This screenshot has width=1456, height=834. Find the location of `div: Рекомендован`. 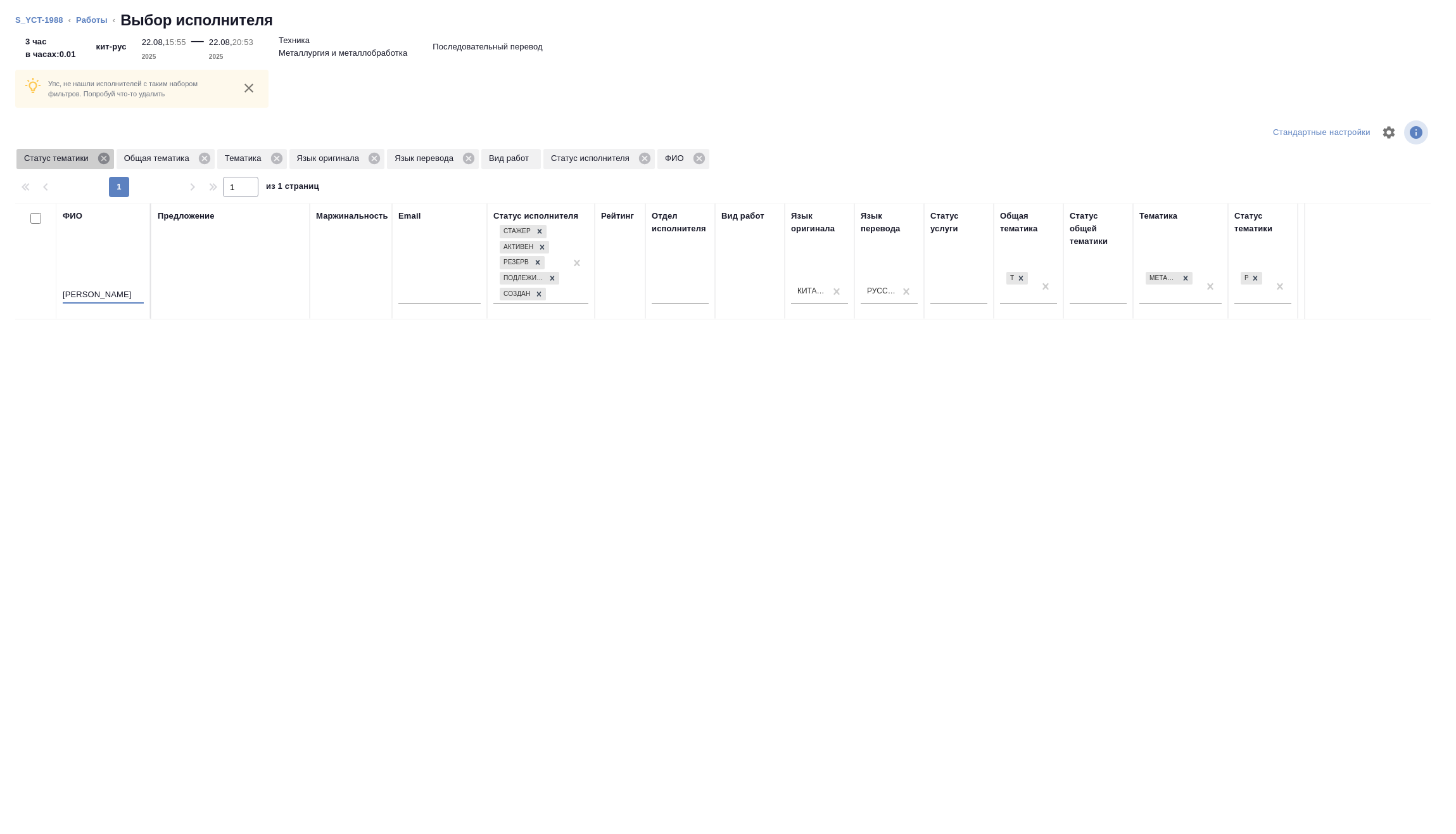

div: Рекомендован is located at coordinates (1245, 278).